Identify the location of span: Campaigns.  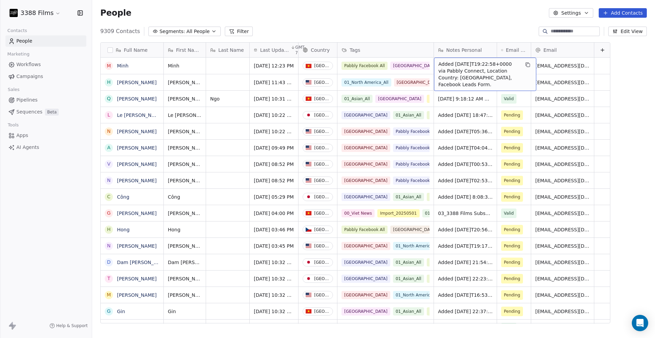
(30, 76).